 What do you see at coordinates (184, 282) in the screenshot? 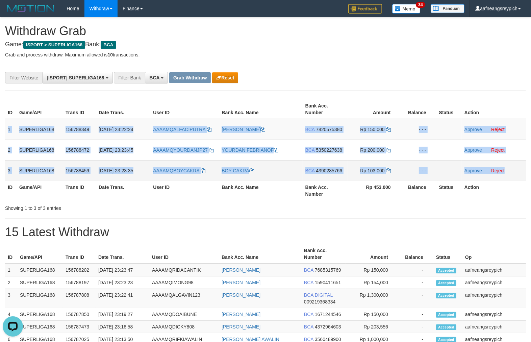
I see `td: AAAAMQIMONG98` at bounding box center [184, 282].